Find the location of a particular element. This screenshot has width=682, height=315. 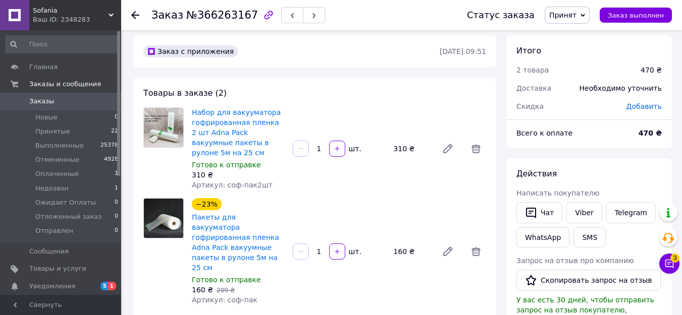

div: Статус заказа is located at coordinates (501, 15).